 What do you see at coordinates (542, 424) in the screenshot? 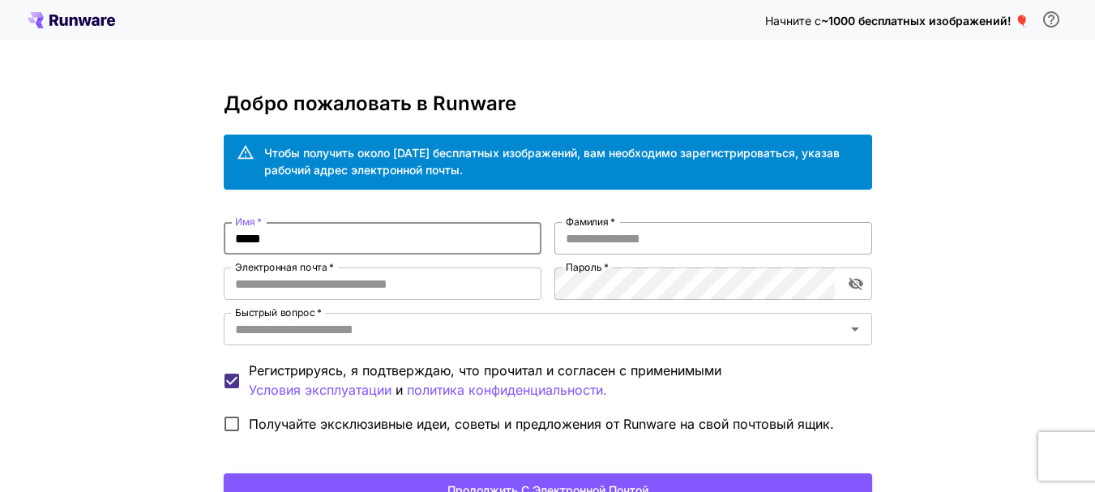
I see `font: Получайте эксклюзивные идеи, советы и предложения от Runware на свой почтовый ящик.` at bounding box center [542, 424].